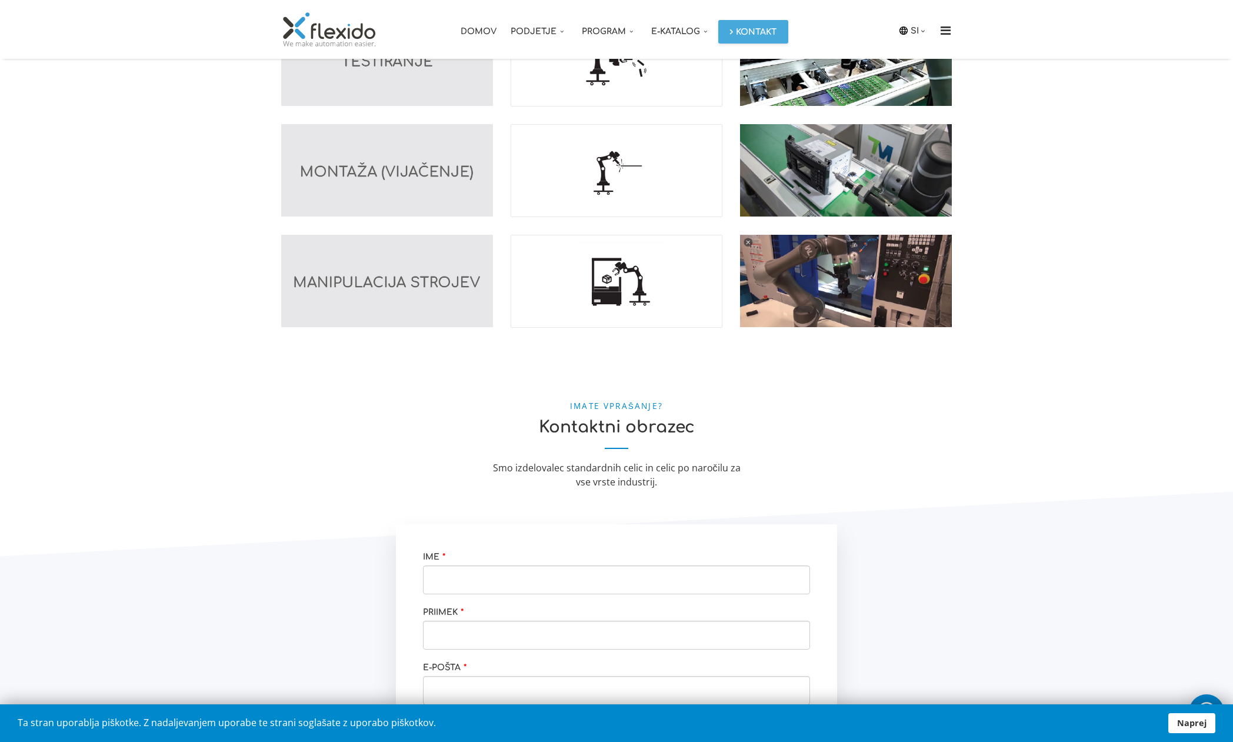 The height and width of the screenshot is (742, 1233). What do you see at coordinates (1207, 711) in the screenshot?
I see `img: whatsapp_icon_white.svg` at bounding box center [1207, 711].